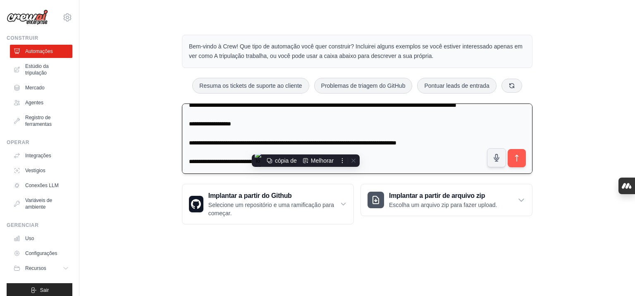 The height and width of the screenshot is (296, 635). Describe the element at coordinates (41, 51) in the screenshot. I see `a: Automações` at that location.